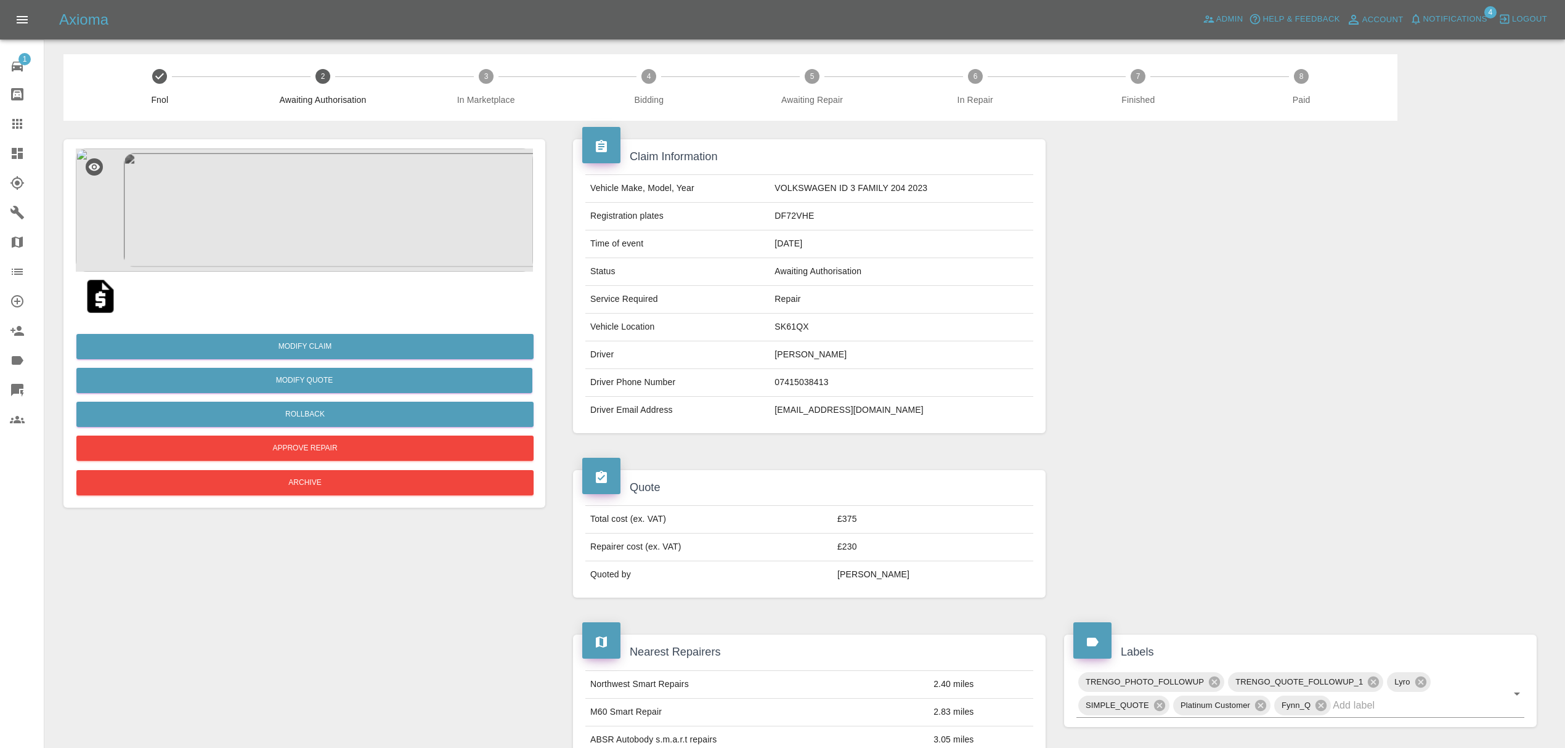 The height and width of the screenshot is (748, 1565). What do you see at coordinates (649, 76) in the screenshot?
I see `text: 4` at bounding box center [649, 76].